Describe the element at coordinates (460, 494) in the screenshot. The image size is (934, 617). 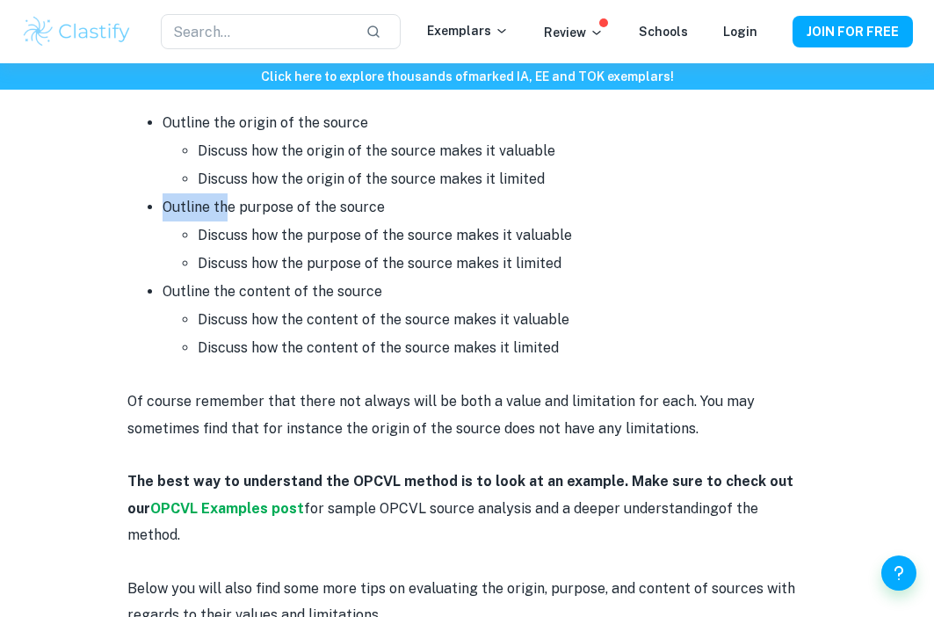
I see `strong: The best way to understand the OPCVL method is to look at an example. Make sure to check out our` at that location.